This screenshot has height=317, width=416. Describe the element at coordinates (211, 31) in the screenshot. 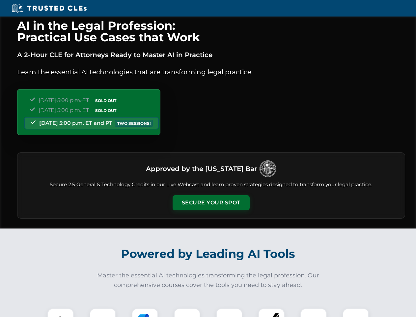

I see `h1: AI in the Legal Profession: Practical Use Cases that Work` at that location.